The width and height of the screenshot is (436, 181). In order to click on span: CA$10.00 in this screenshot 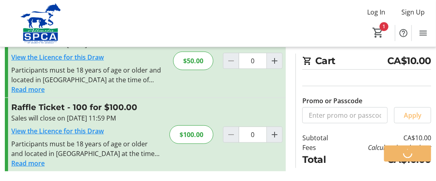, I will do `click(409, 60)`.